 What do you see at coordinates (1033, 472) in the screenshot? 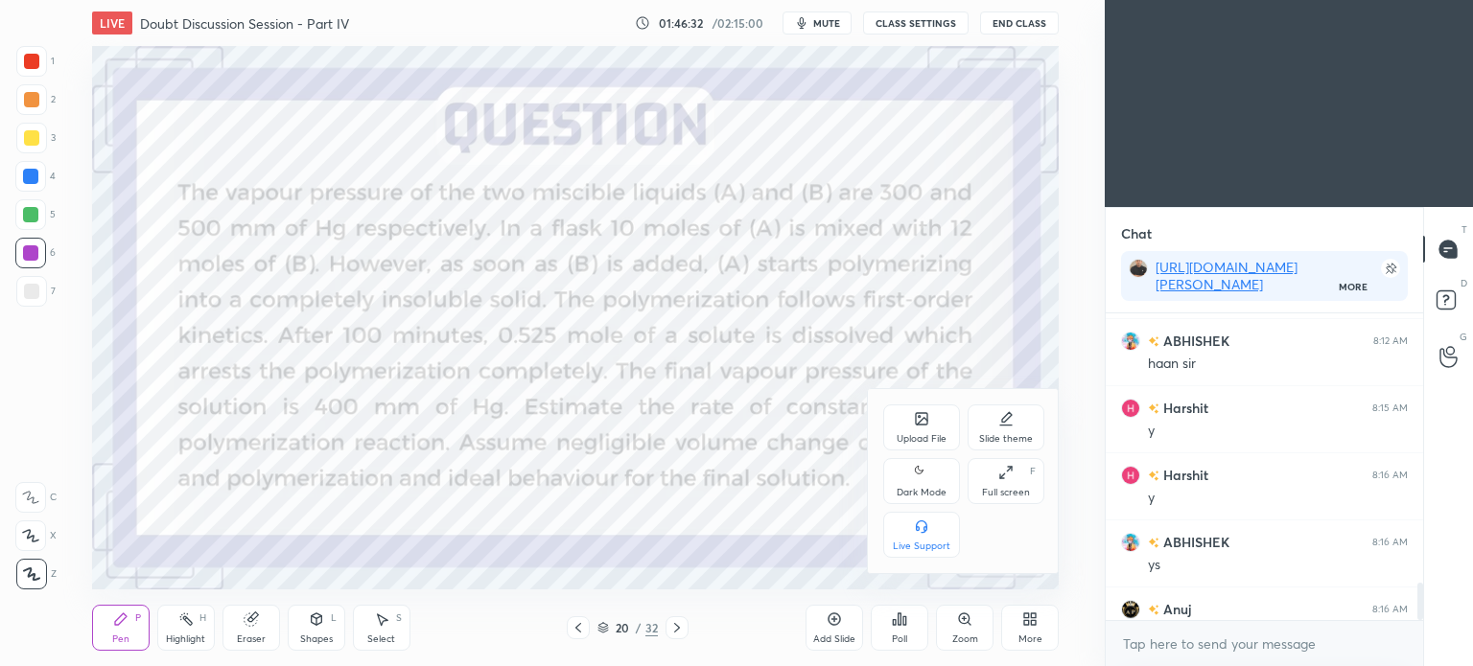
I see `div: F` at bounding box center [1033, 472].